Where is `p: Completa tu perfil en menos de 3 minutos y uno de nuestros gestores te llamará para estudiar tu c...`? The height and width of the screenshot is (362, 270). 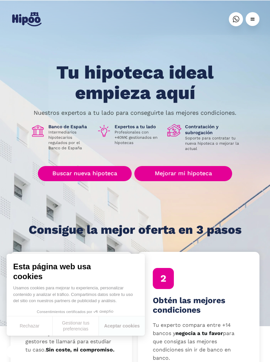 p: Completa tu perfil en menos de 3 minutos y uno de nuestros gestores te llamará para estudiar tu c... is located at coordinates (71, 338).